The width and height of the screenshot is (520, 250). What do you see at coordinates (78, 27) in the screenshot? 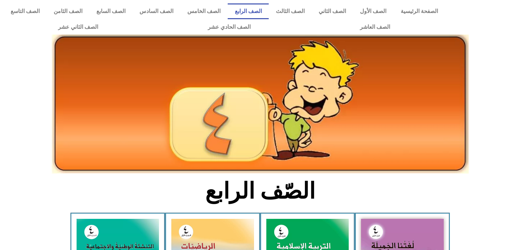
I see `a: الصف الثاني عشر` at bounding box center [78, 27].